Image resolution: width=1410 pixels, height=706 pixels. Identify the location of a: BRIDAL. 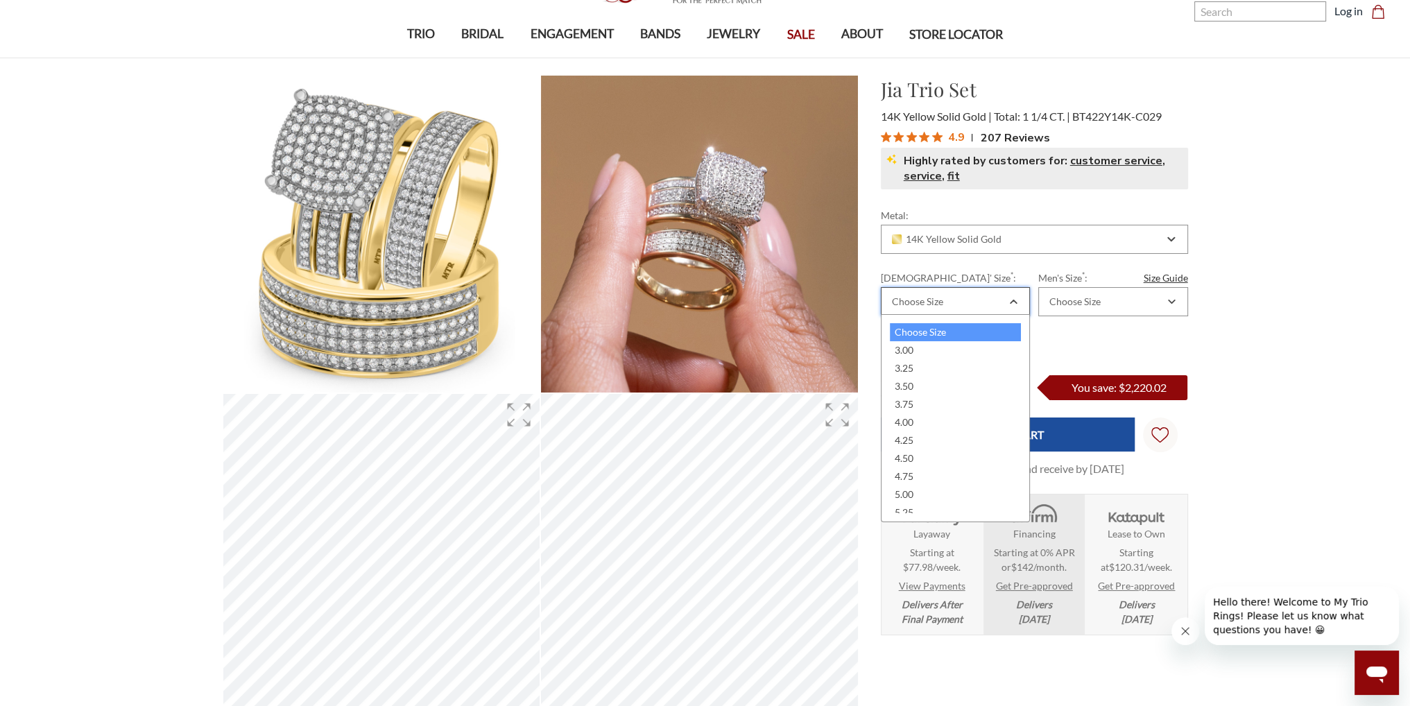
(482, 34).